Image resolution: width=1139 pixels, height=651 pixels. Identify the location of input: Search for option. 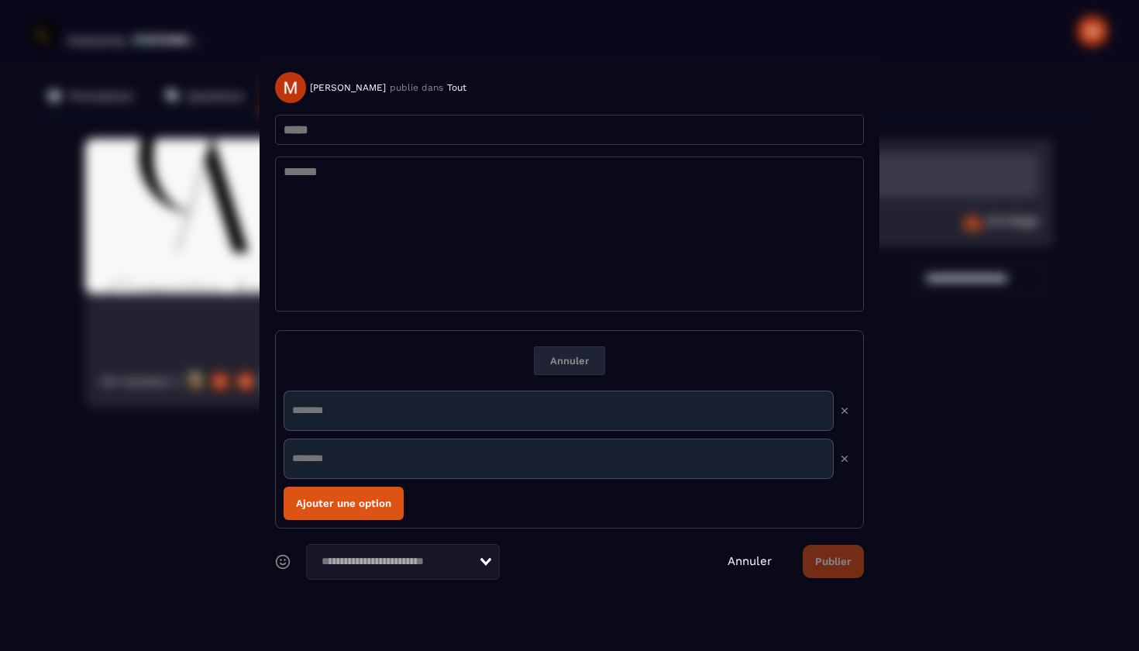
(397, 562).